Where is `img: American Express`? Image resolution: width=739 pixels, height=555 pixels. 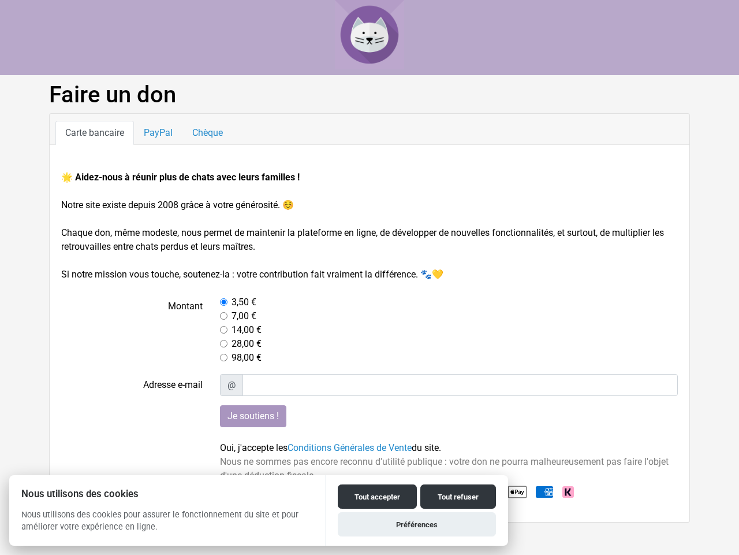 img: American Express is located at coordinates (545, 492).